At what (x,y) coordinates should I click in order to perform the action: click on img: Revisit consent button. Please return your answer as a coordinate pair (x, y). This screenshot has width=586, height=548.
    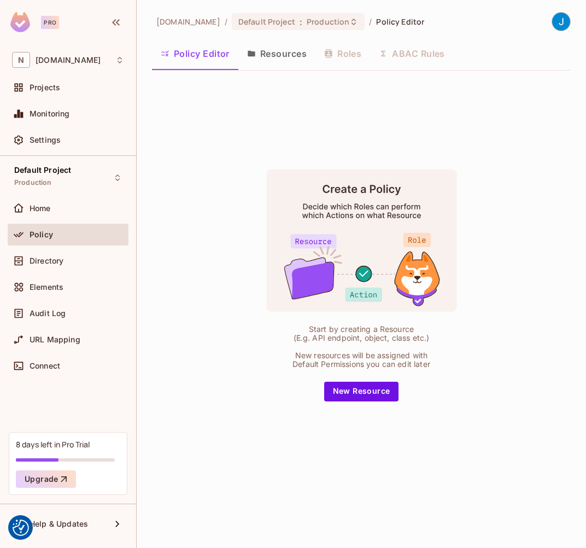
    Looking at the image, I should click on (21, 528).